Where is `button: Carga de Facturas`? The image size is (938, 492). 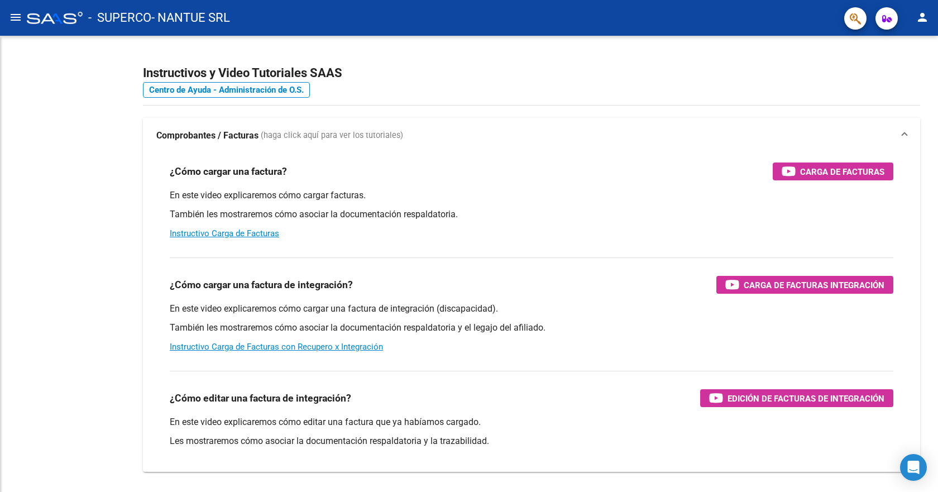 button: Carga de Facturas is located at coordinates (833, 171).